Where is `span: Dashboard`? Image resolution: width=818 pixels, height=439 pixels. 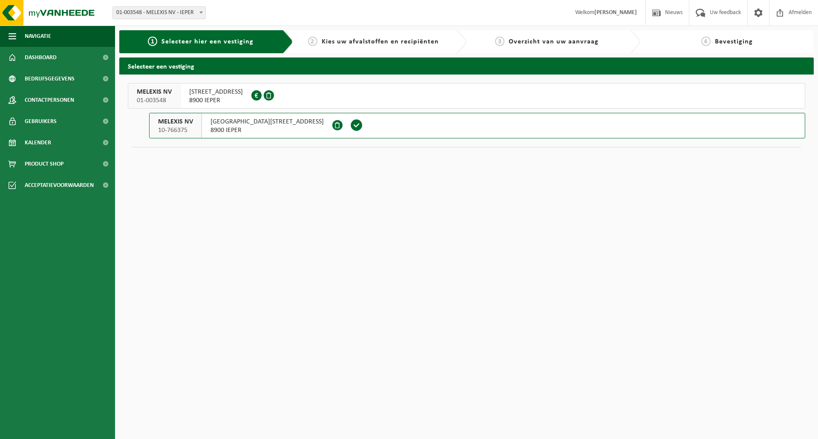 span: Dashboard is located at coordinates (40, 57).